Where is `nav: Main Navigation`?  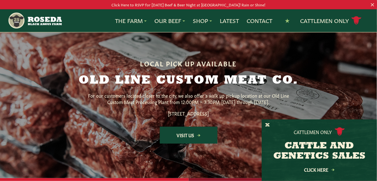 nav: Main Navigation is located at coordinates (188, 20).